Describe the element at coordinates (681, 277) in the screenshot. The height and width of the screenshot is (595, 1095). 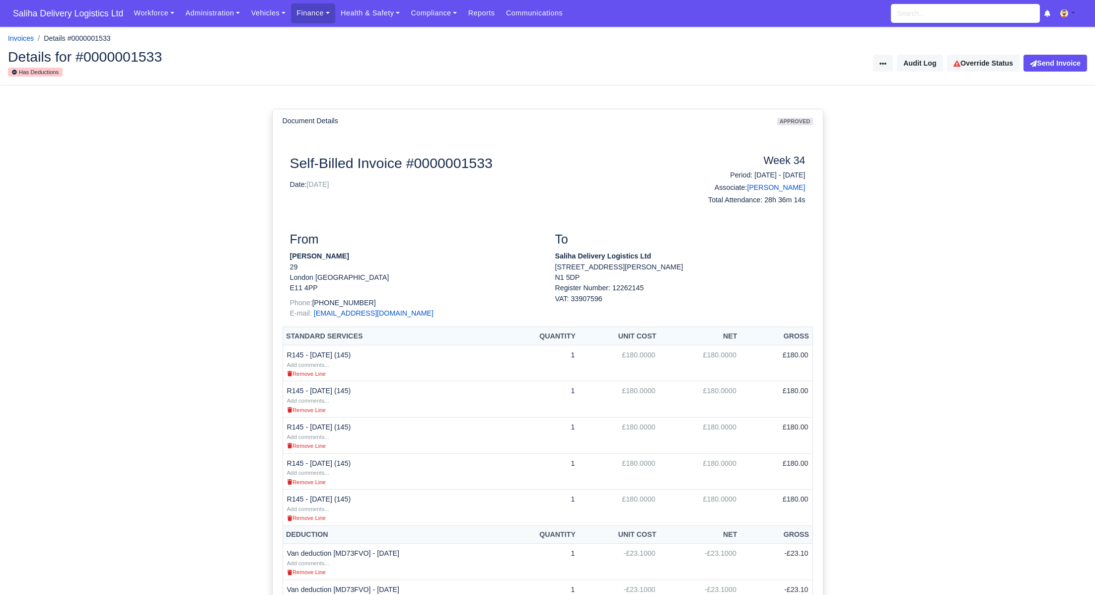
I see `p: N1 5DP` at that location.